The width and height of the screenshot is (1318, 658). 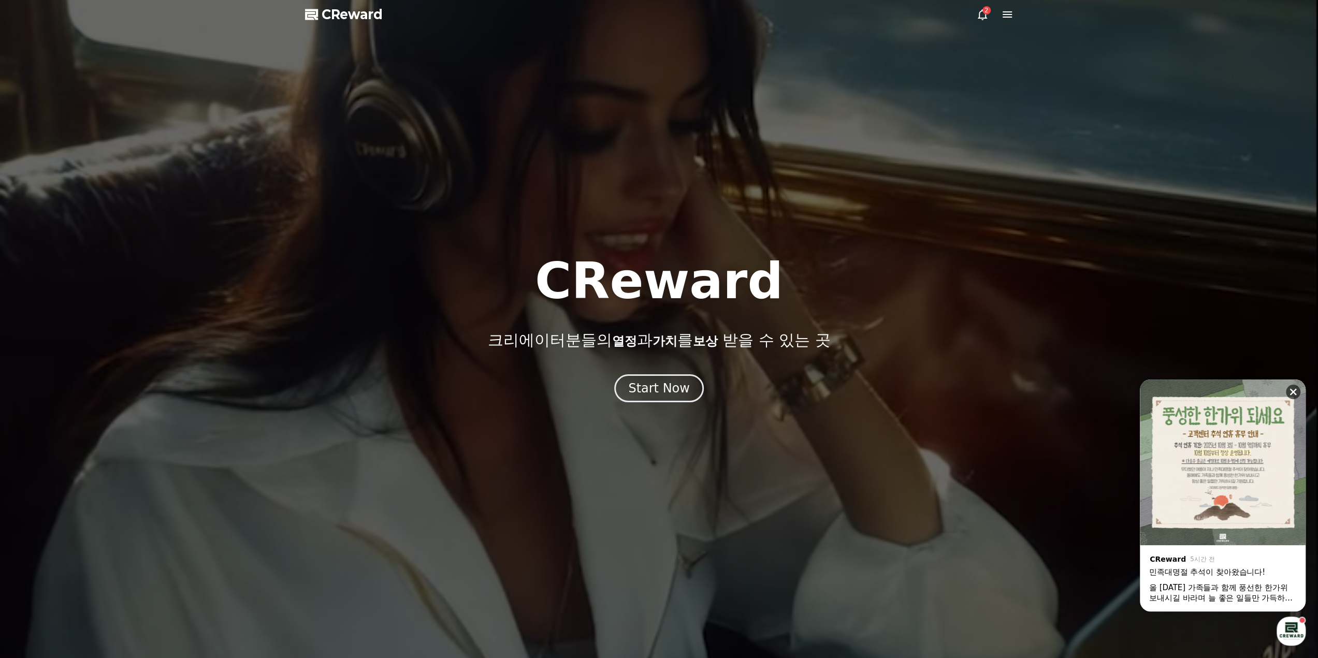 What do you see at coordinates (659, 388) in the screenshot?
I see `button: Start Now` at bounding box center [659, 388].